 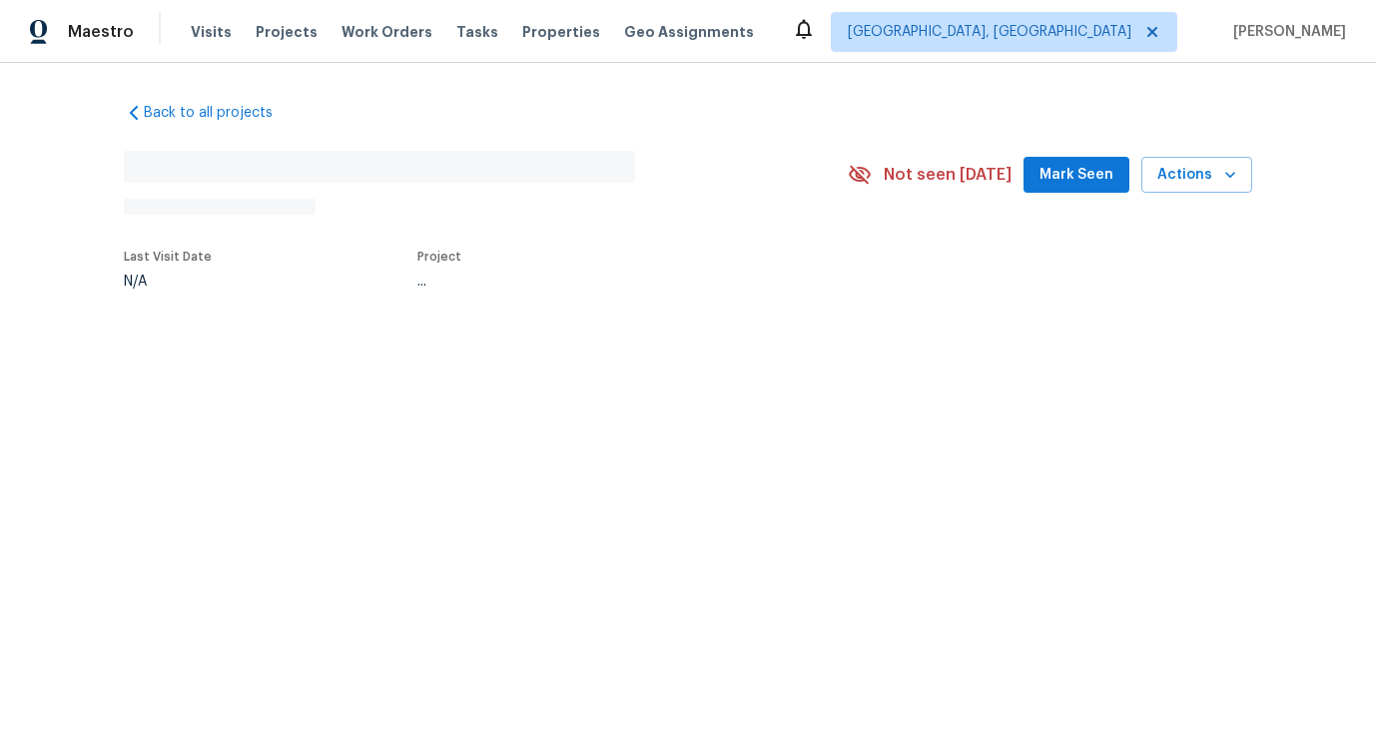 I want to click on a: Back to all projects, so click(x=220, y=113).